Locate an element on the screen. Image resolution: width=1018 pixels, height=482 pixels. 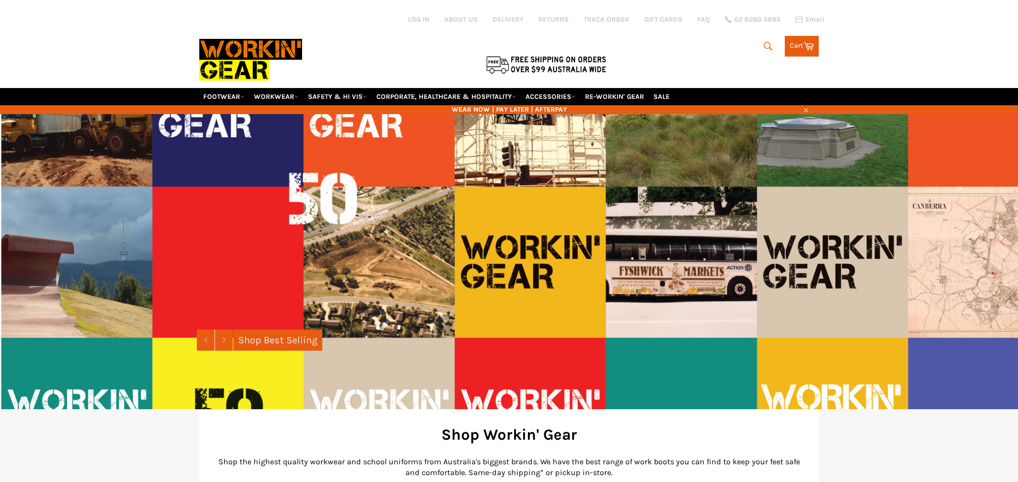
a: ABOUT US is located at coordinates (461, 19).